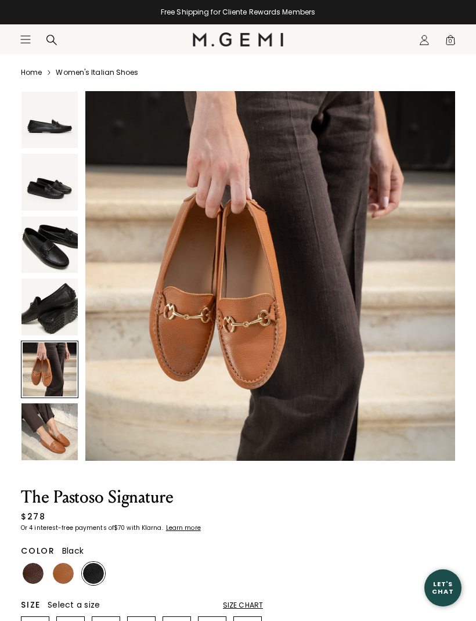 Image resolution: width=476 pixels, height=621 pixels. Describe the element at coordinates (443, 587) in the screenshot. I see `div: Let's Chat` at that location.